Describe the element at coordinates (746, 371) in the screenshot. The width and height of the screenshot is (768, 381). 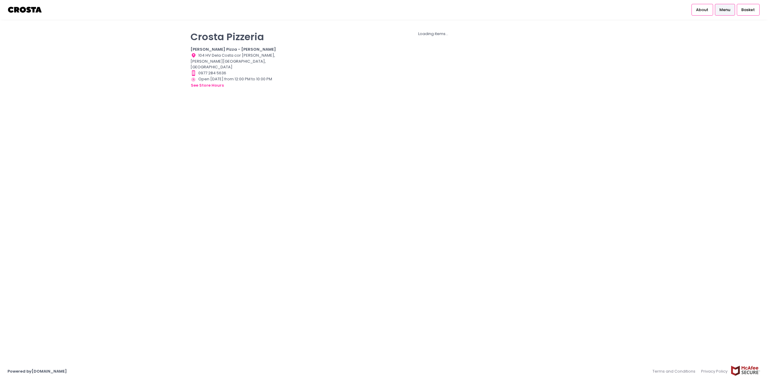
I see `img: mcafee-secure` at that location.